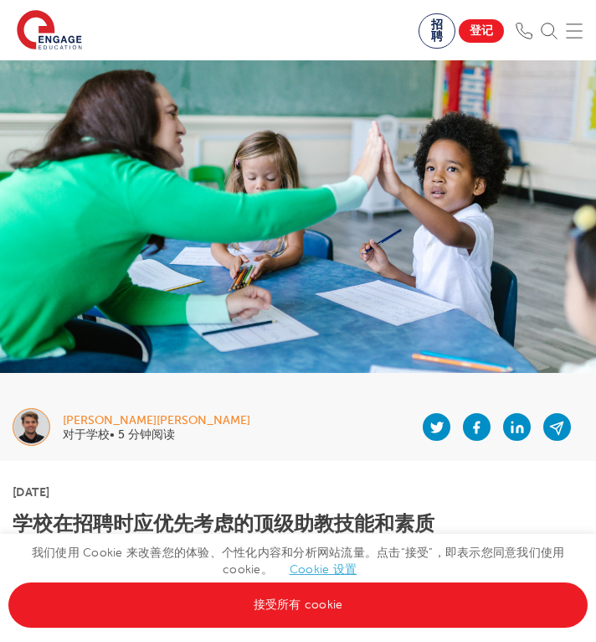 The width and height of the screenshot is (596, 642). What do you see at coordinates (323, 569) in the screenshot?
I see `a: Cookie 设置` at bounding box center [323, 569].